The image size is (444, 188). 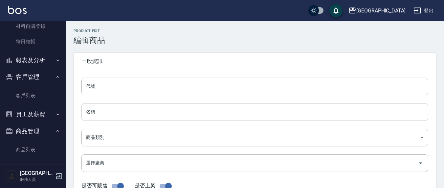 What do you see at coordinates (420, 163) in the screenshot?
I see `button: Open` at bounding box center [420, 163].